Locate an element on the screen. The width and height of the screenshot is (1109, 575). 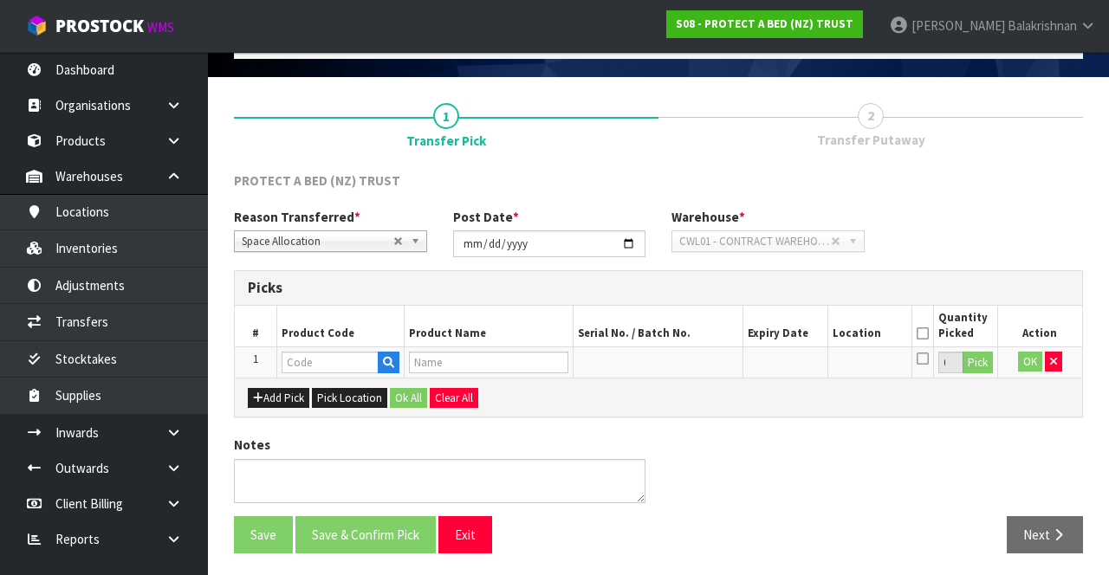
span: Transfer Putaway is located at coordinates (871, 140).